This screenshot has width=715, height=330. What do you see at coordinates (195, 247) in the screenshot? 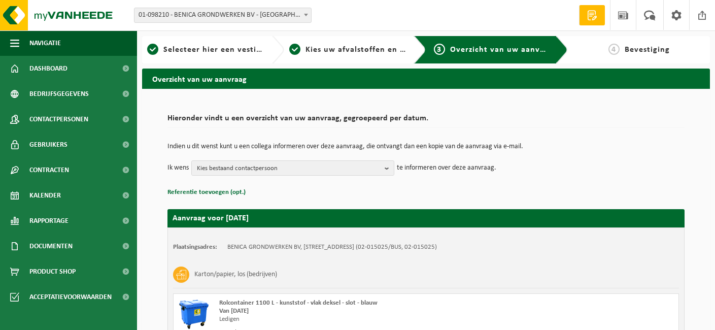
I see `strong: Plaatsingsadres:` at bounding box center [195, 247].